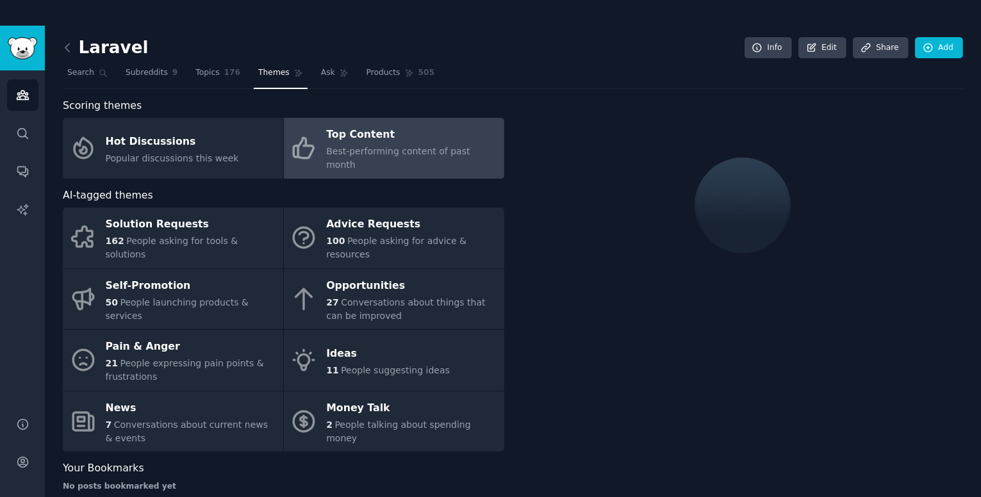 The width and height of the screenshot is (981, 497). What do you see at coordinates (398, 158) in the screenshot?
I see `span: Best-performing content of past month` at bounding box center [398, 158].